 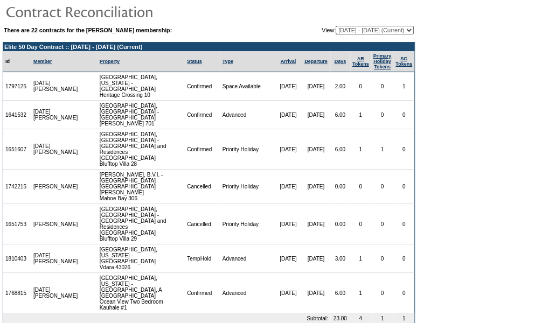 What do you see at coordinates (202, 258) in the screenshot?
I see `td: TempHold` at bounding box center [202, 258].